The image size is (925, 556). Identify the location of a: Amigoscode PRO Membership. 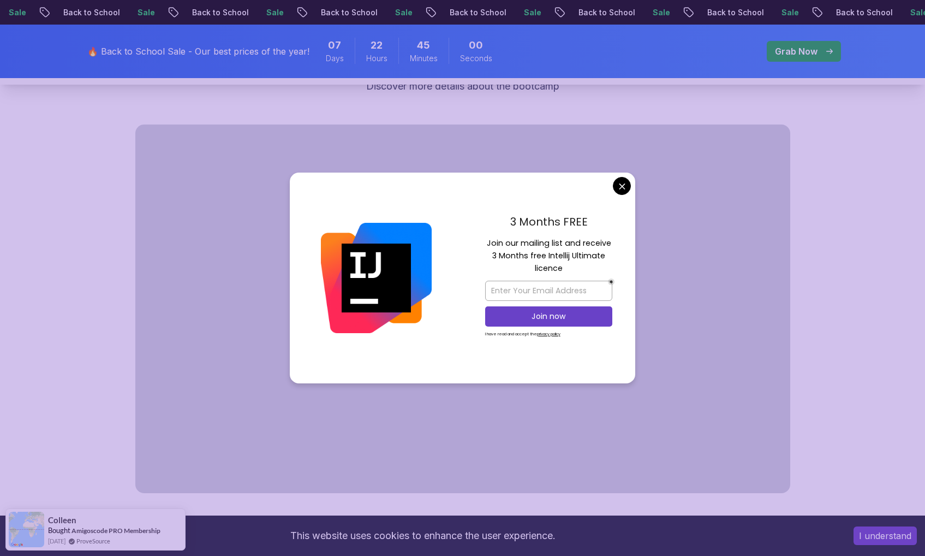
(116, 530).